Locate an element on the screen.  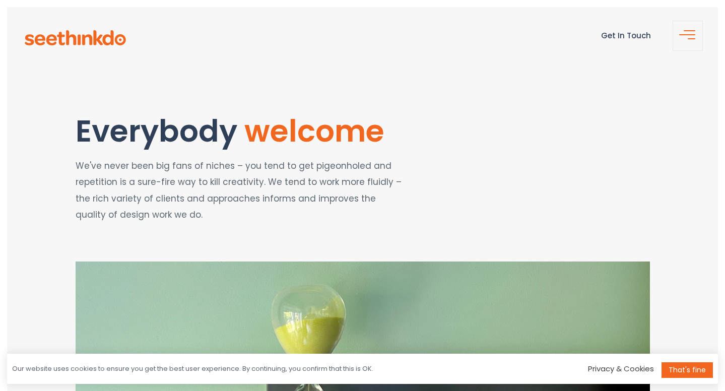
a: Get In Touch is located at coordinates (626, 35).